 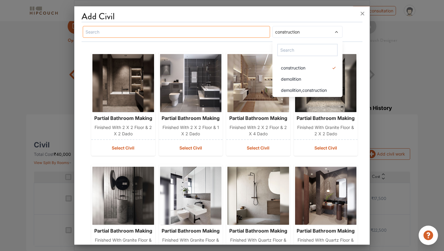 What do you see at coordinates (191, 243) in the screenshot?
I see `span: Finished with granite floor & 2 x 4 dado` at bounding box center [191, 243].